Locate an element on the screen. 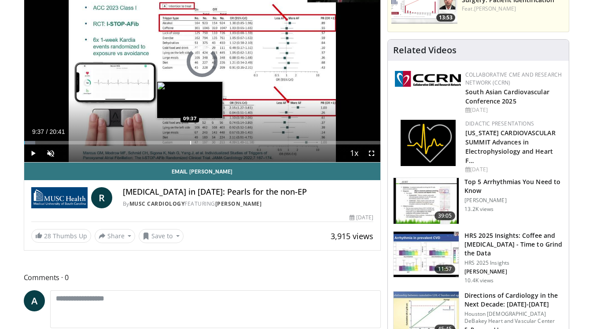  a: Collaborative CME and Research Network (CCRN) is located at coordinates (513, 78).